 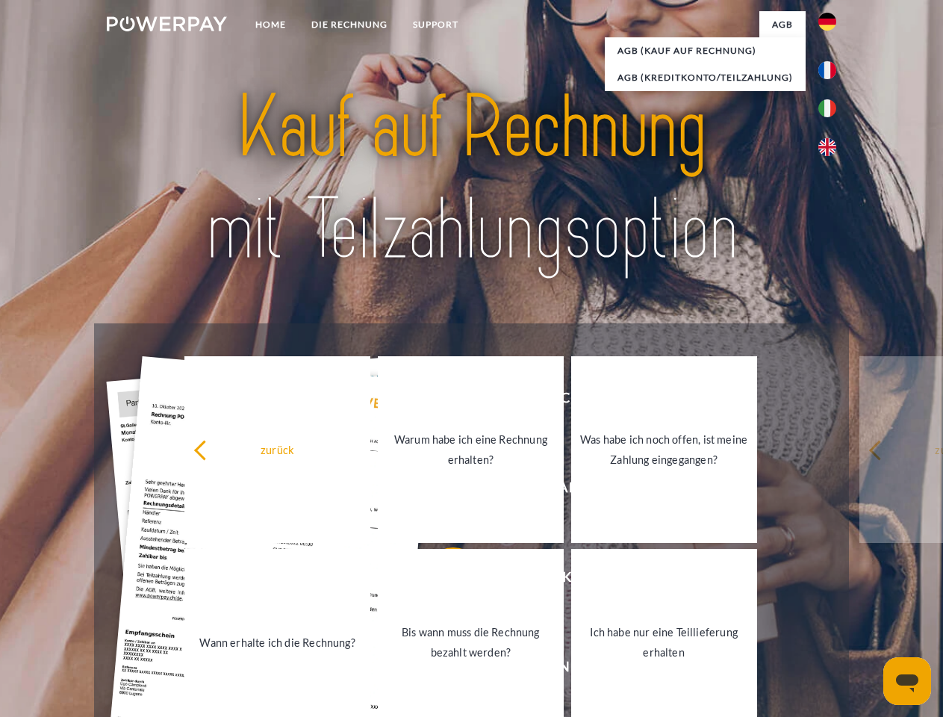 What do you see at coordinates (471, 450) in the screenshot?
I see `div: Warum habe ich eine Rechnung erhalten?` at bounding box center [471, 450].